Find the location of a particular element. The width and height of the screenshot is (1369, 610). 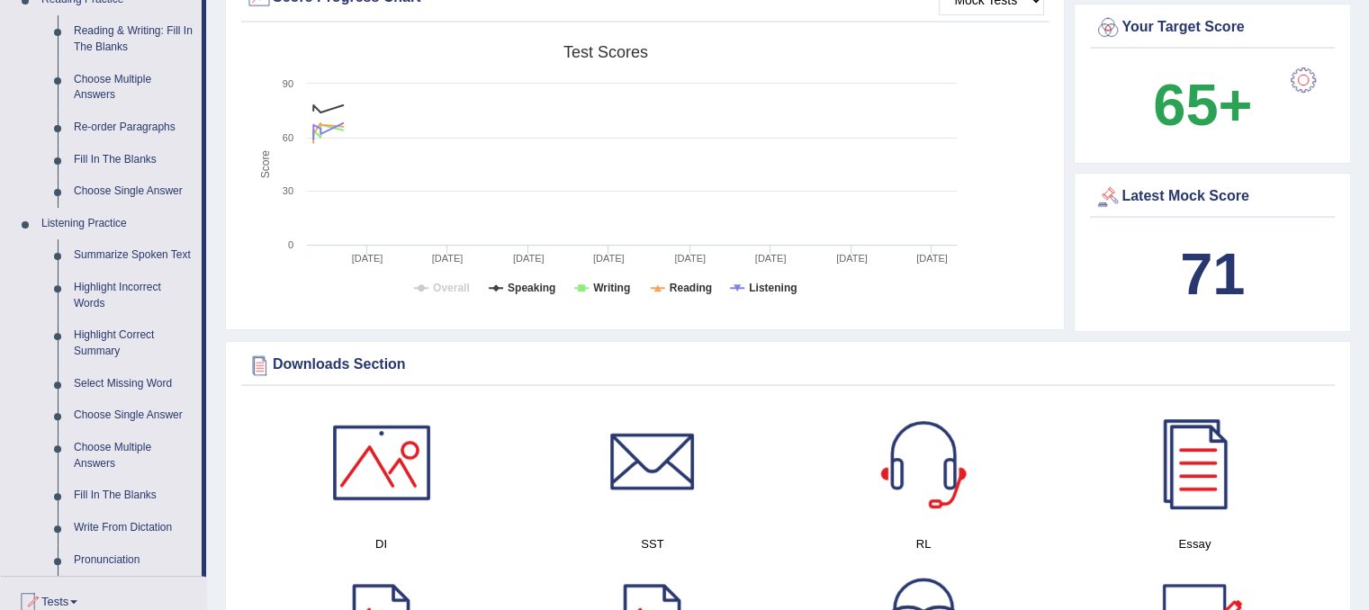

h4: Essay is located at coordinates (1194, 544).